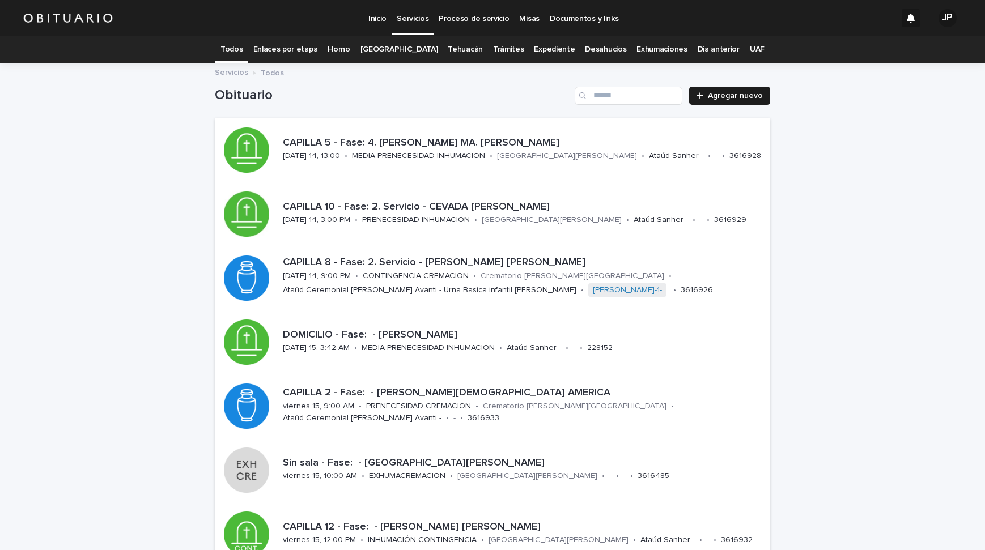 The image size is (985, 550). Describe the element at coordinates (338, 49) in the screenshot. I see `a: Horno` at that location.